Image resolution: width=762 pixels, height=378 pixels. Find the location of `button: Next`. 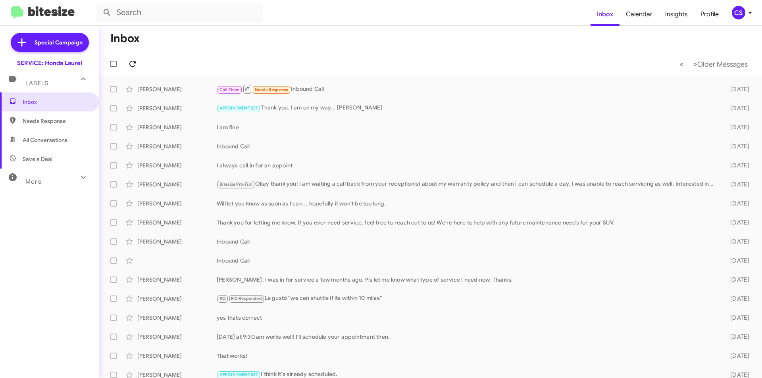

button: Next is located at coordinates (721, 64).